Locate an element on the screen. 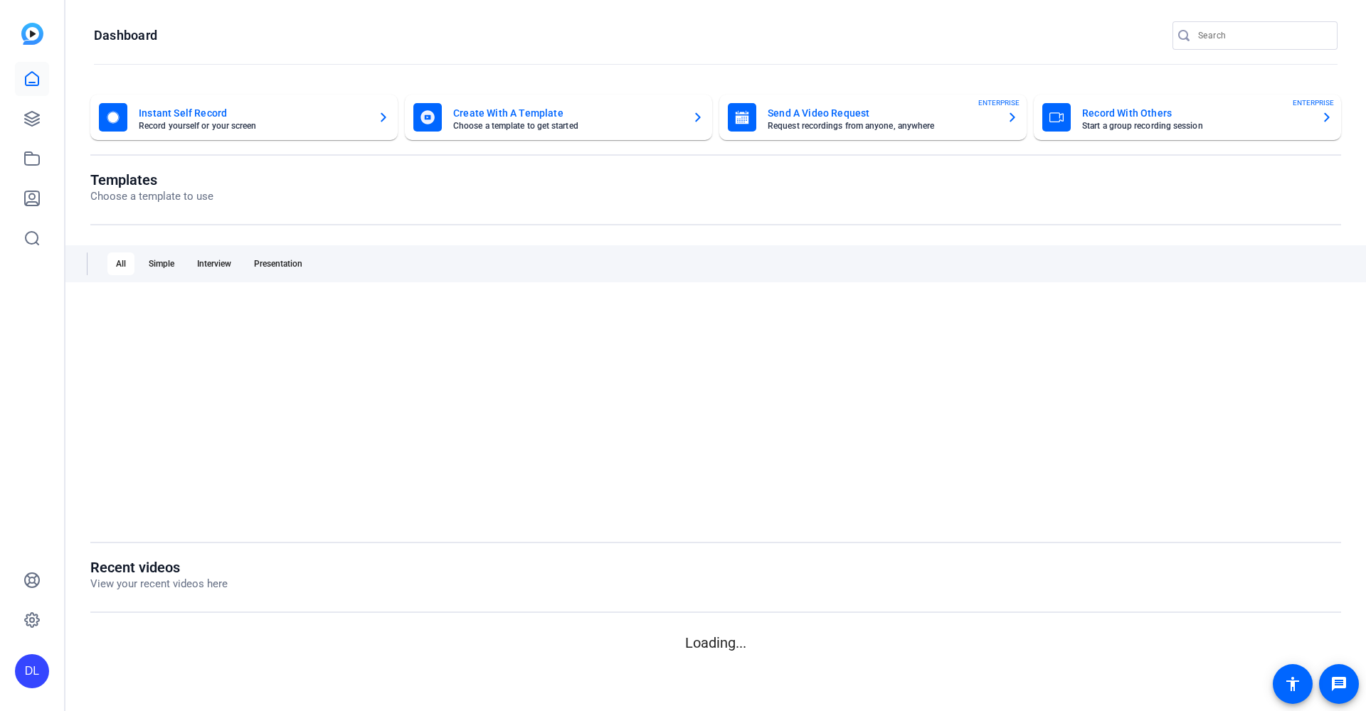 The width and height of the screenshot is (1366, 711). mat-card-subtitle: Request recordings from anyone, anywhere is located at coordinates (881, 126).